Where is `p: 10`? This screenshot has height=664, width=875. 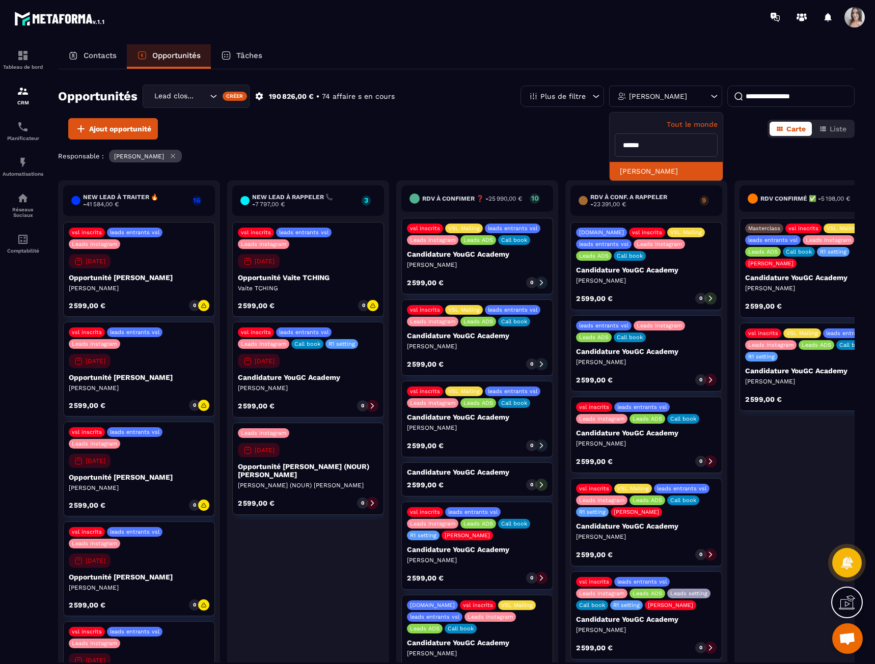
p: 10 is located at coordinates (535, 198).